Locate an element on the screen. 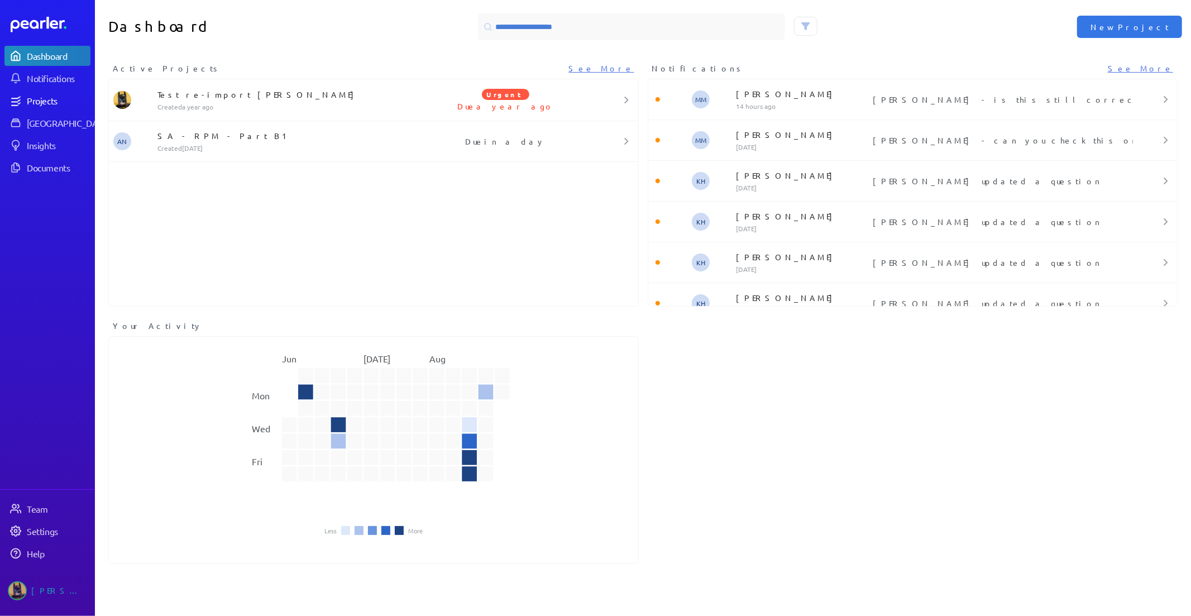  span: New Project is located at coordinates (1130, 27).